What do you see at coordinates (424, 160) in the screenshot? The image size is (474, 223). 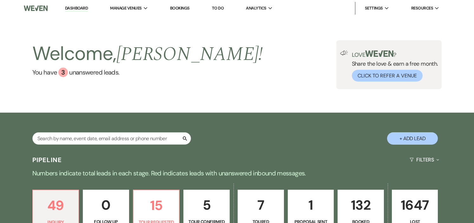 I see `button: Filters` at bounding box center [424, 160].